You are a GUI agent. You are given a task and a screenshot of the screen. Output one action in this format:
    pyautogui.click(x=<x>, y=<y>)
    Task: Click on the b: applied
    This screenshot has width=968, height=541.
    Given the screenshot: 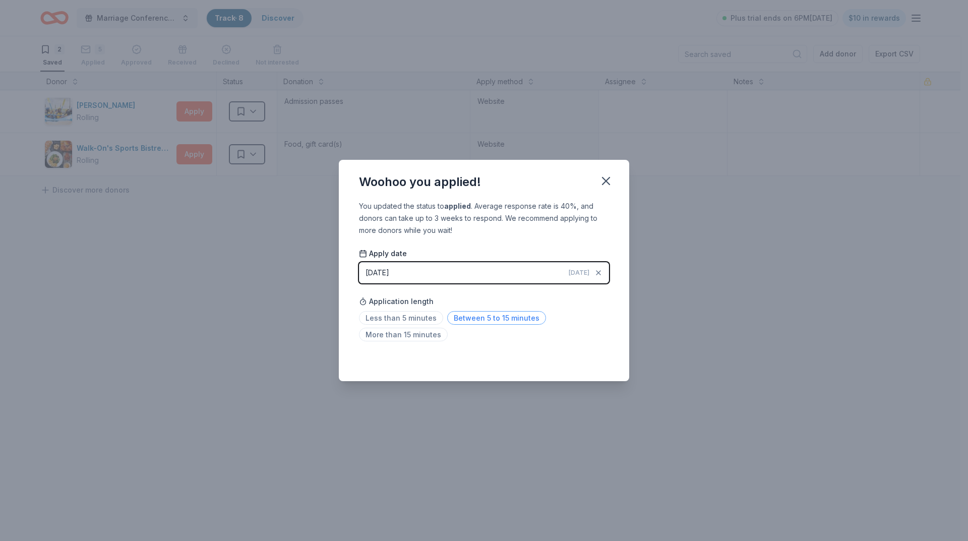 What is the action you would take?
    pyautogui.click(x=457, y=206)
    